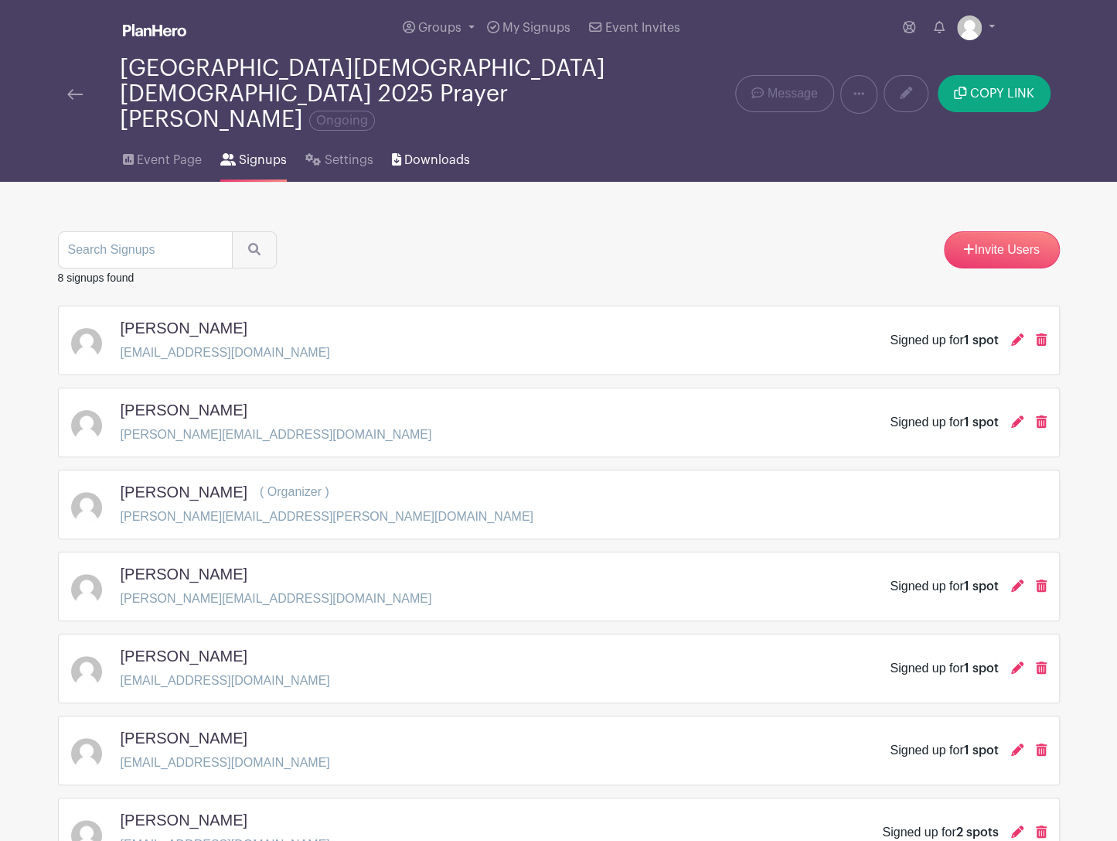  Describe the element at coordinates (437, 160) in the screenshot. I see `span: Downloads` at that location.